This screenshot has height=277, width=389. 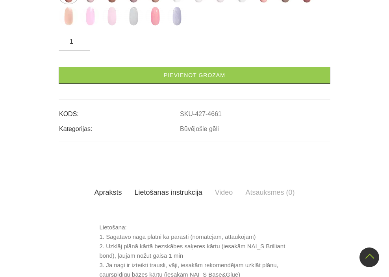 What do you see at coordinates (168, 192) in the screenshot?
I see `a: Lietošanas instrukcija` at bounding box center [168, 192].